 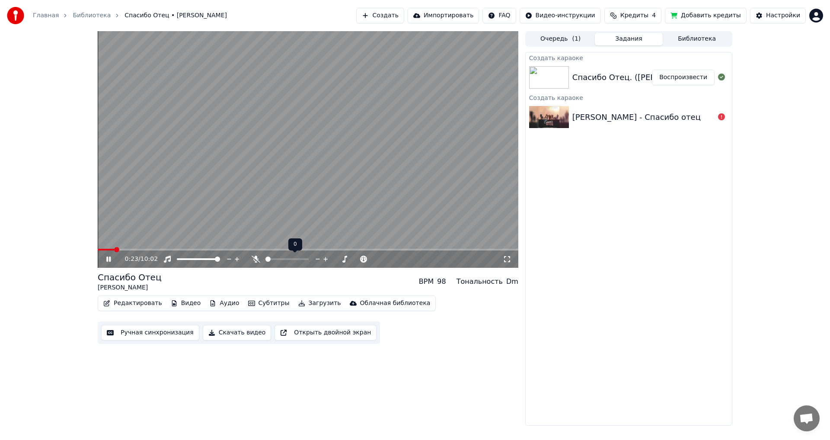 I want to click on div: Открытый чат, so click(x=807, y=418).